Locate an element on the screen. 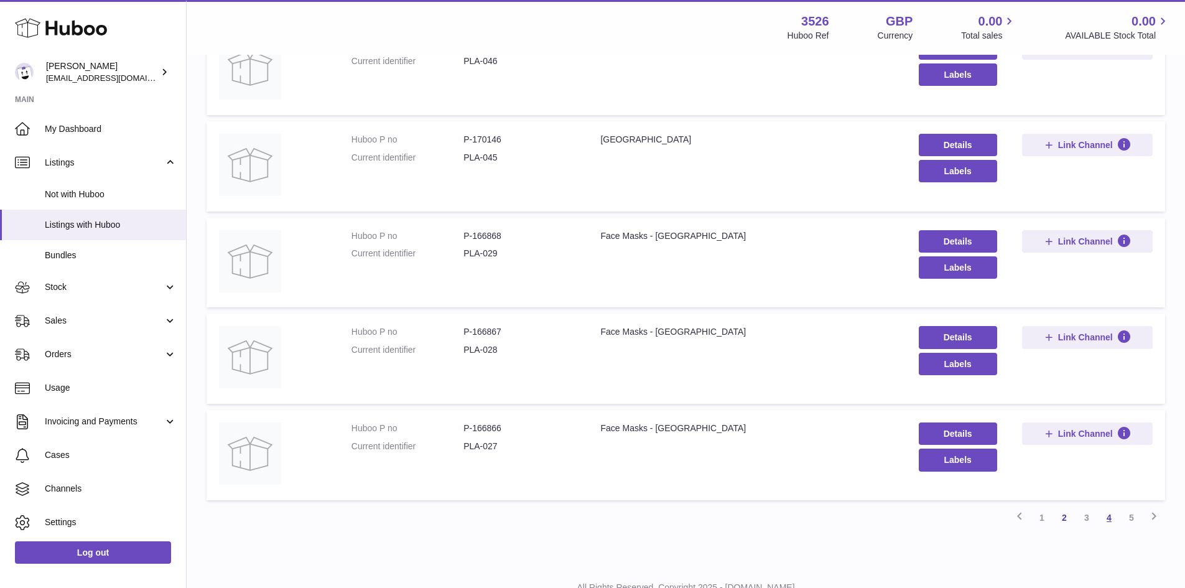 The height and width of the screenshot is (588, 1185). a: 2 is located at coordinates (1064, 517).